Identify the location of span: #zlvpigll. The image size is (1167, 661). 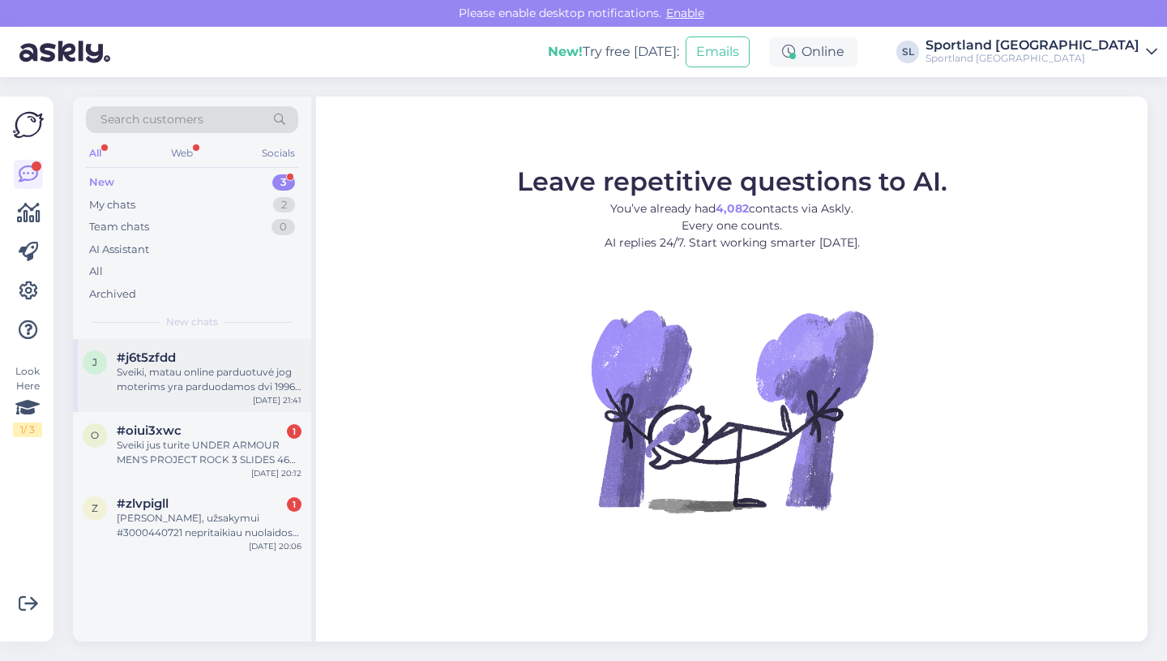
(143, 503).